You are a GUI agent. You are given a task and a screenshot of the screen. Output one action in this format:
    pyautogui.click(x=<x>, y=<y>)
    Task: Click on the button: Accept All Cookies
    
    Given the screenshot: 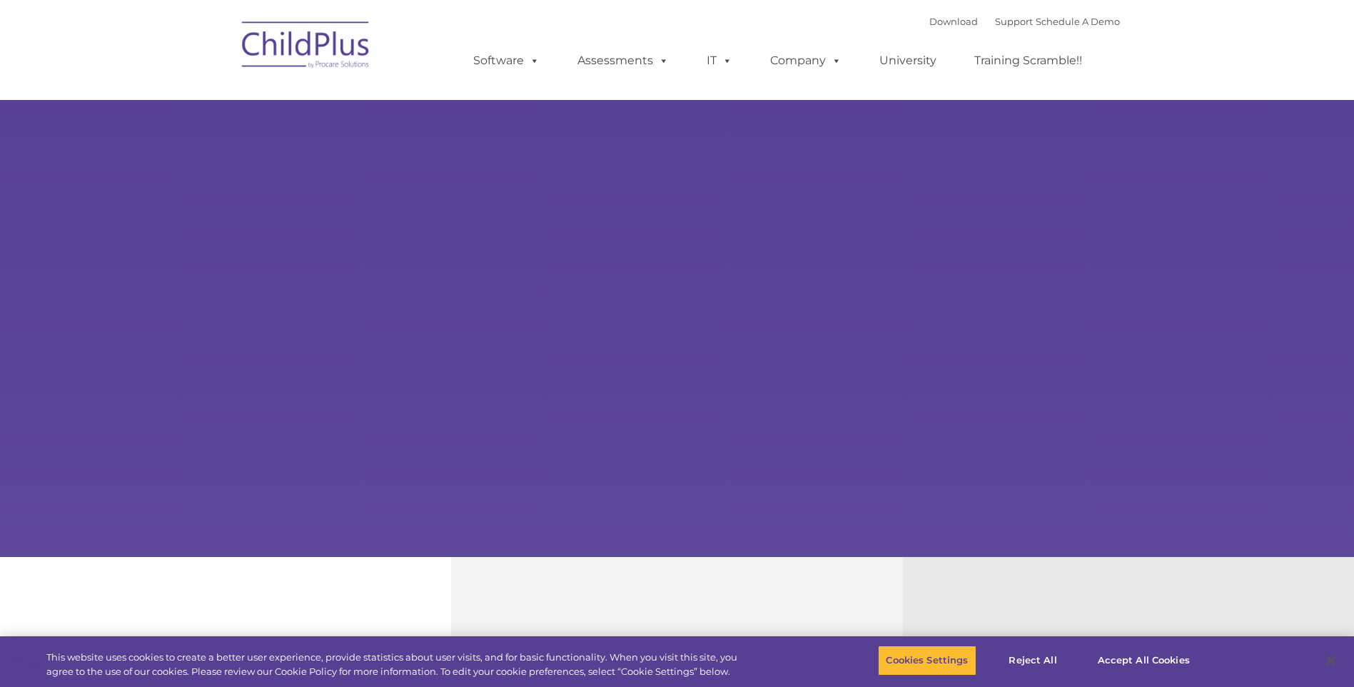 What is the action you would take?
    pyautogui.click(x=1144, y=660)
    